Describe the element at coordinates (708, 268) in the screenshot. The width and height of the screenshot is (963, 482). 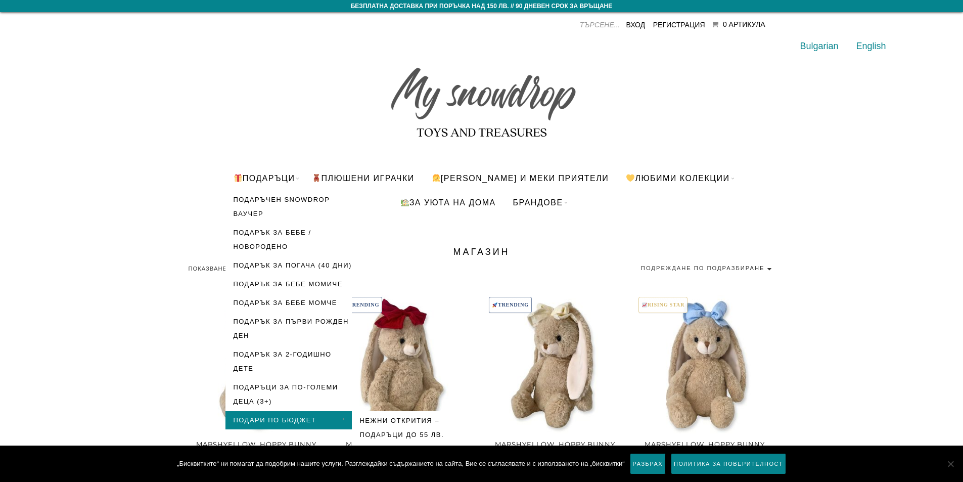
I see `select: Поръчка` at that location.